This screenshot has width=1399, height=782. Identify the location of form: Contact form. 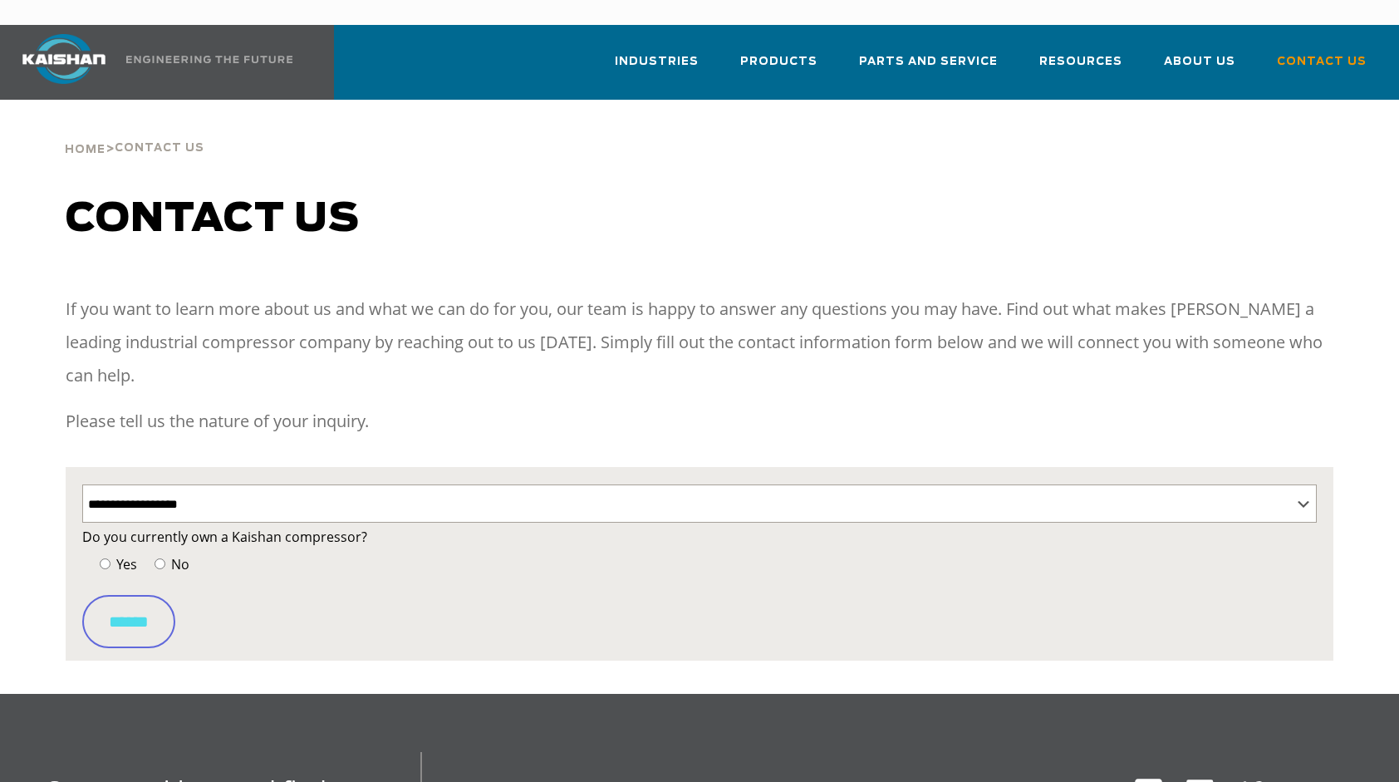
(699, 586).